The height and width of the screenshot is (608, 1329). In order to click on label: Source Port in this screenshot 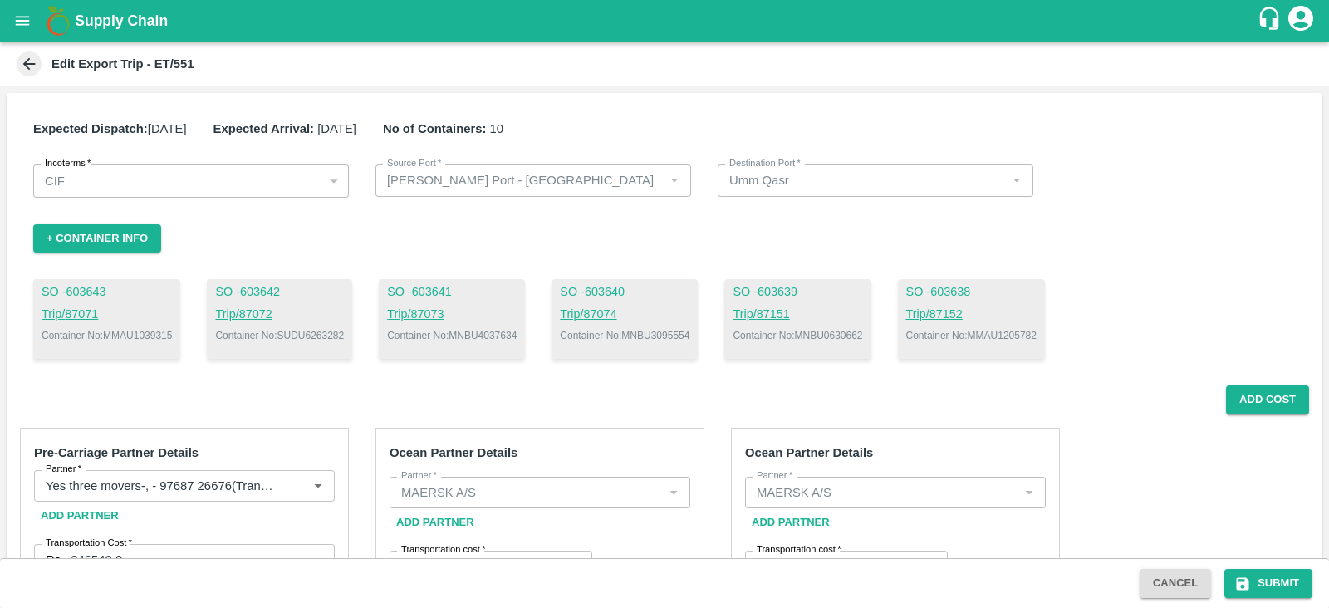, I will do `click(414, 164)`.